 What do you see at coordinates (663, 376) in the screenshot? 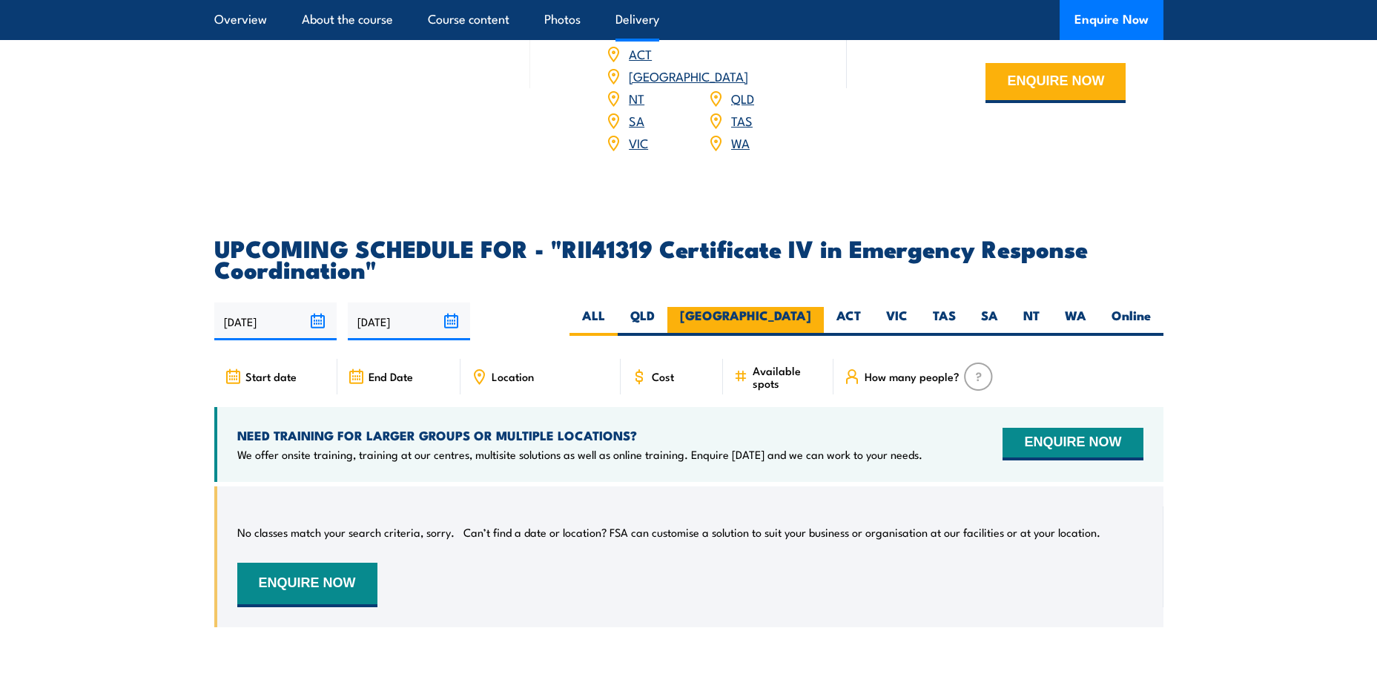
I see `span: Cost` at bounding box center [663, 376].